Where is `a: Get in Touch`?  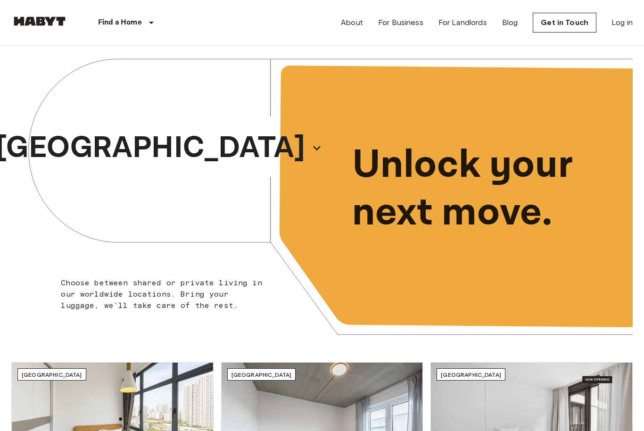 a: Get in Touch is located at coordinates (564, 23).